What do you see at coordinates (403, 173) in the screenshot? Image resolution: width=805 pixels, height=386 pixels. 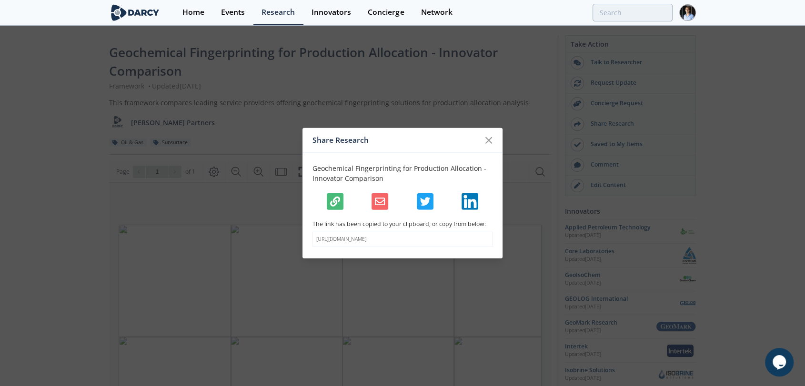 I see `p: Geochemical Fingerprinting for Production Allocation - Innovator Comparison` at bounding box center [403, 173].